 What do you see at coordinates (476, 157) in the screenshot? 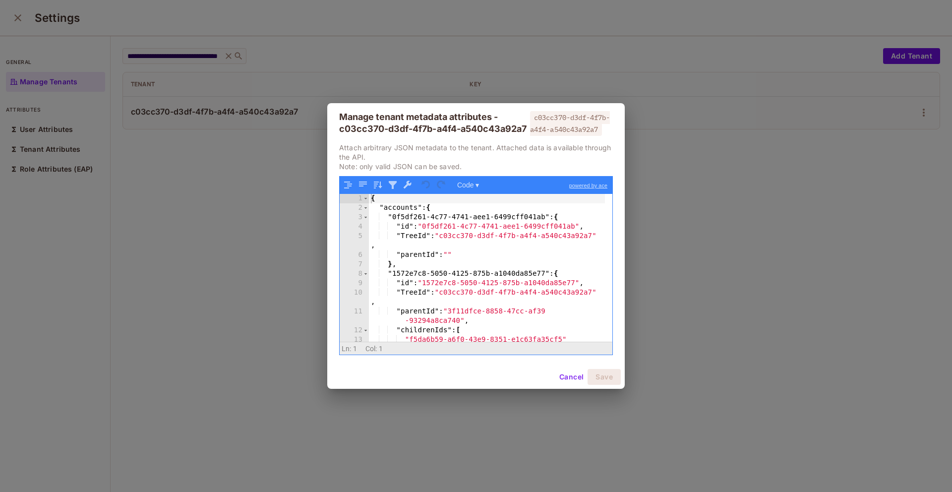
I see `p: Attach arbitrary JSON metadata to the tenant. Attached data is available through the API. Note: o...` at bounding box center [476, 157].